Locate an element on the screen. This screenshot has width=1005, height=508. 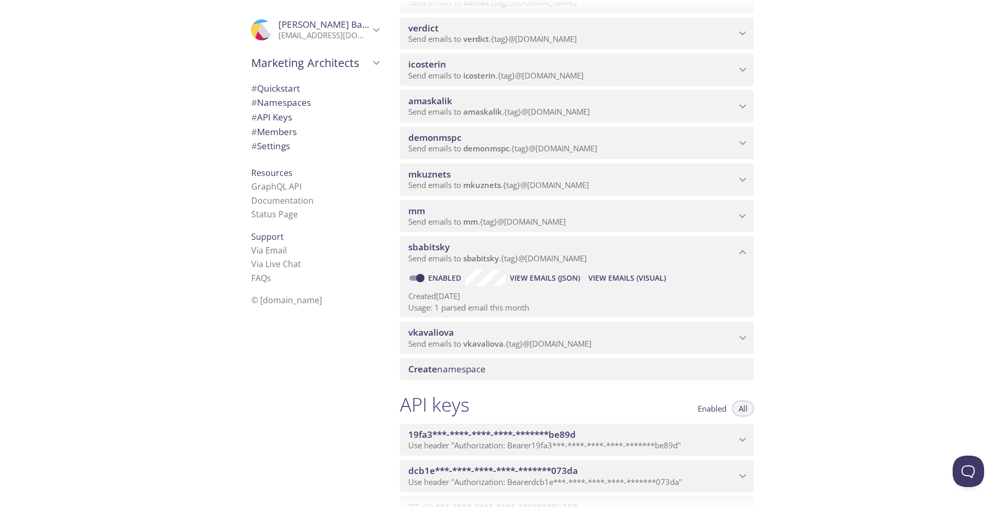
div: Members is located at coordinates (315, 132).